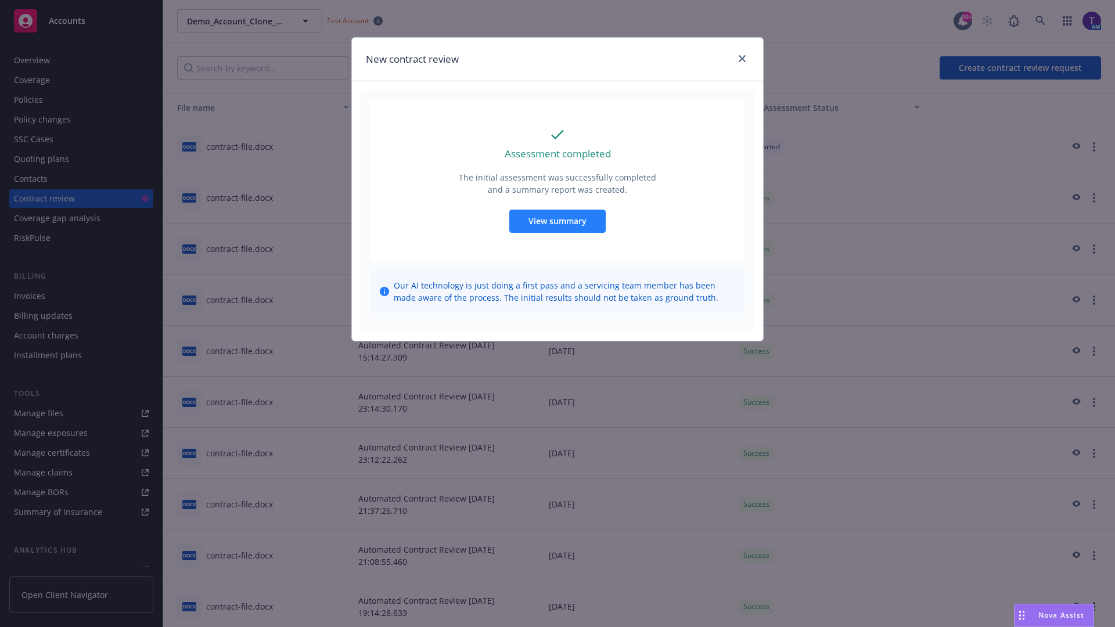 The width and height of the screenshot is (1115, 627). Describe the element at coordinates (1021, 615) in the screenshot. I see `div: Drag to move` at that location.